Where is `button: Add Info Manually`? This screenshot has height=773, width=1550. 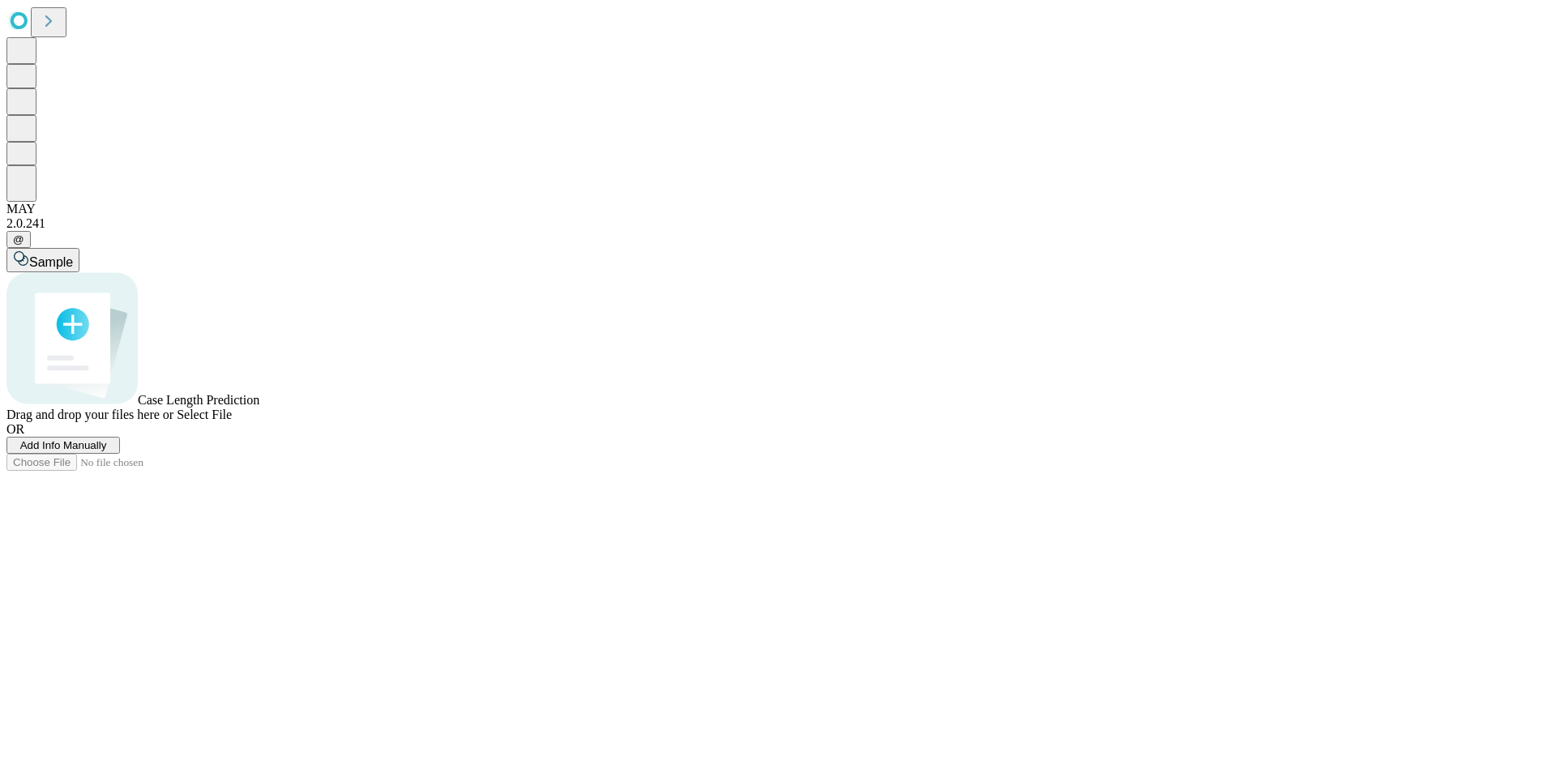
button: Add Info Manually is located at coordinates (63, 445).